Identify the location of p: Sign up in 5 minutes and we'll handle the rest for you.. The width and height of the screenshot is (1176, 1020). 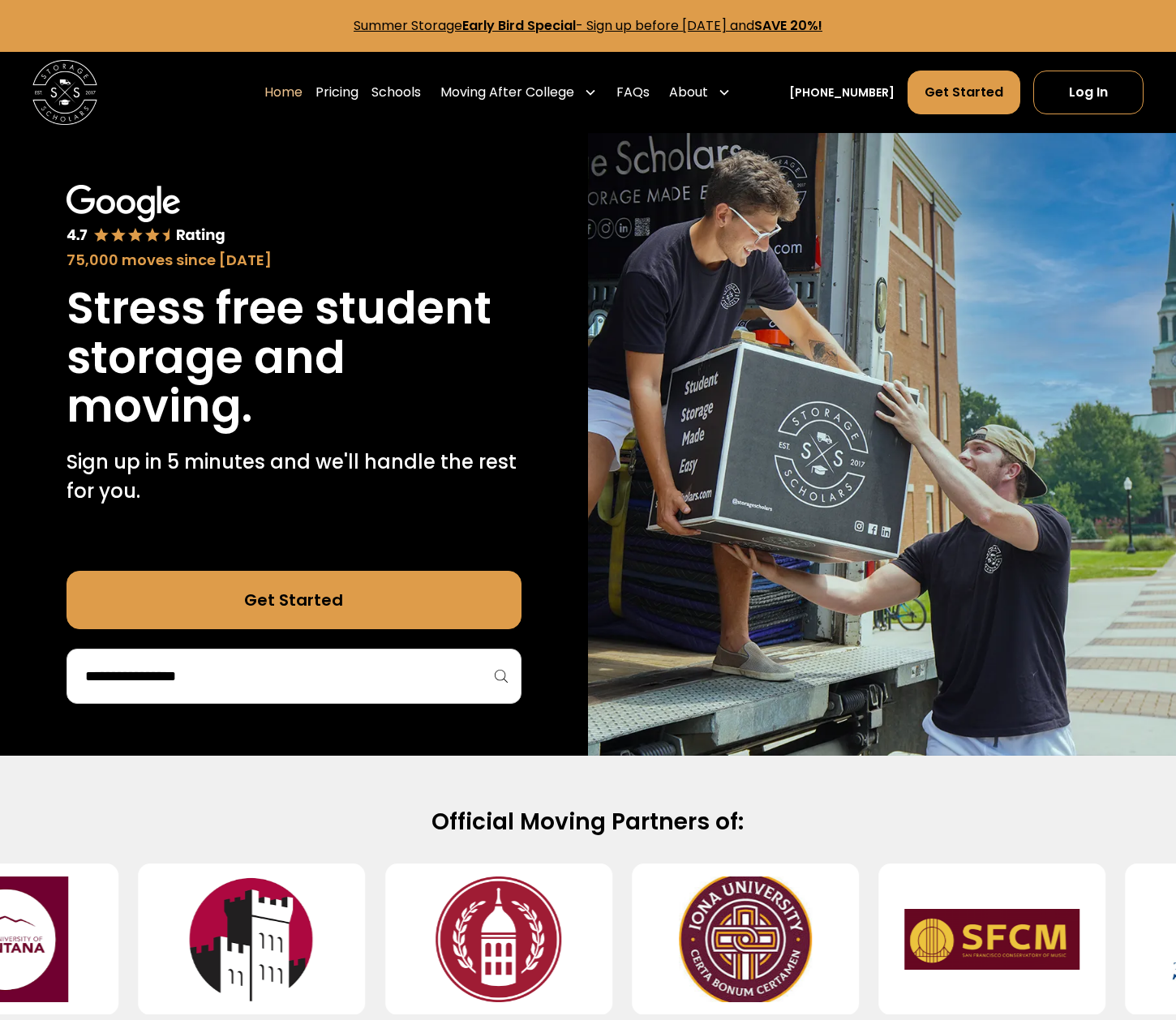
(294, 477).